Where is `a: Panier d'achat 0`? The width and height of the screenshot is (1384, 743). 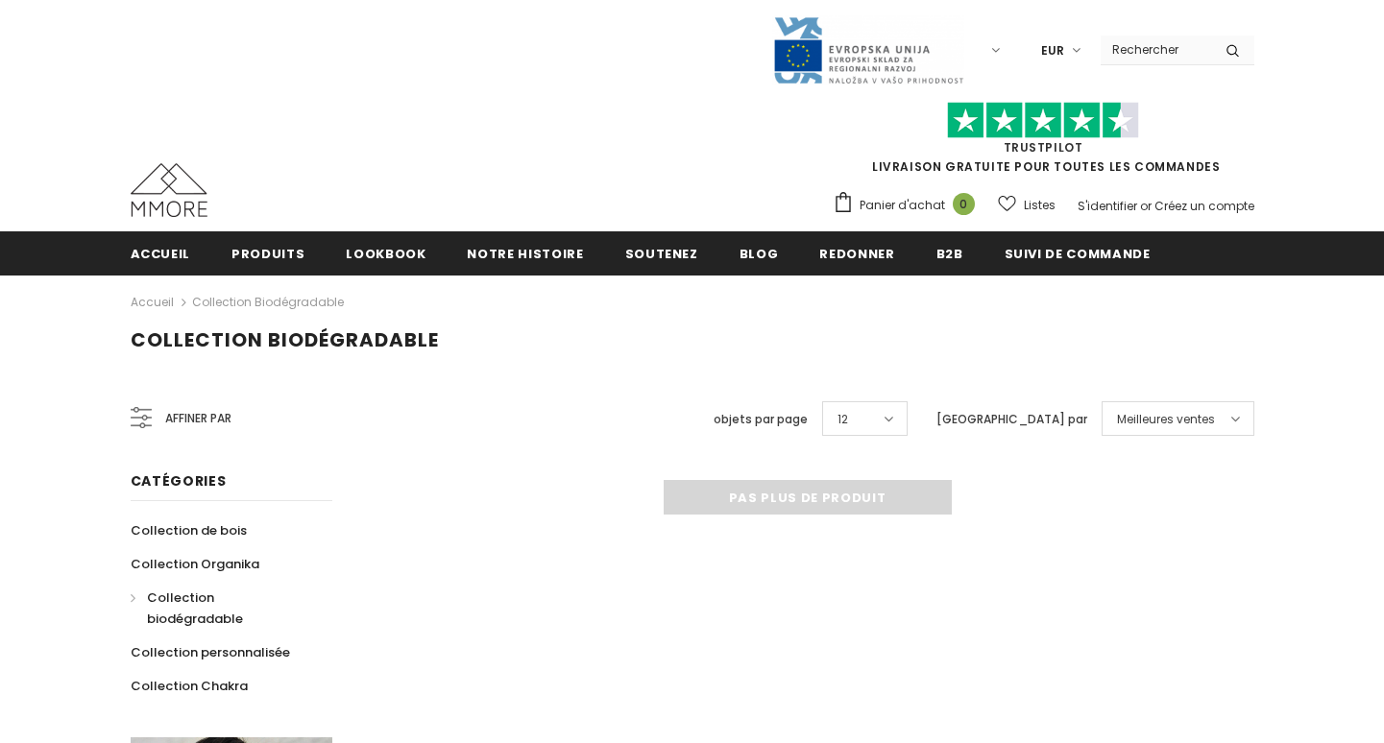
a: Panier d'achat 0 is located at coordinates (908, 205).